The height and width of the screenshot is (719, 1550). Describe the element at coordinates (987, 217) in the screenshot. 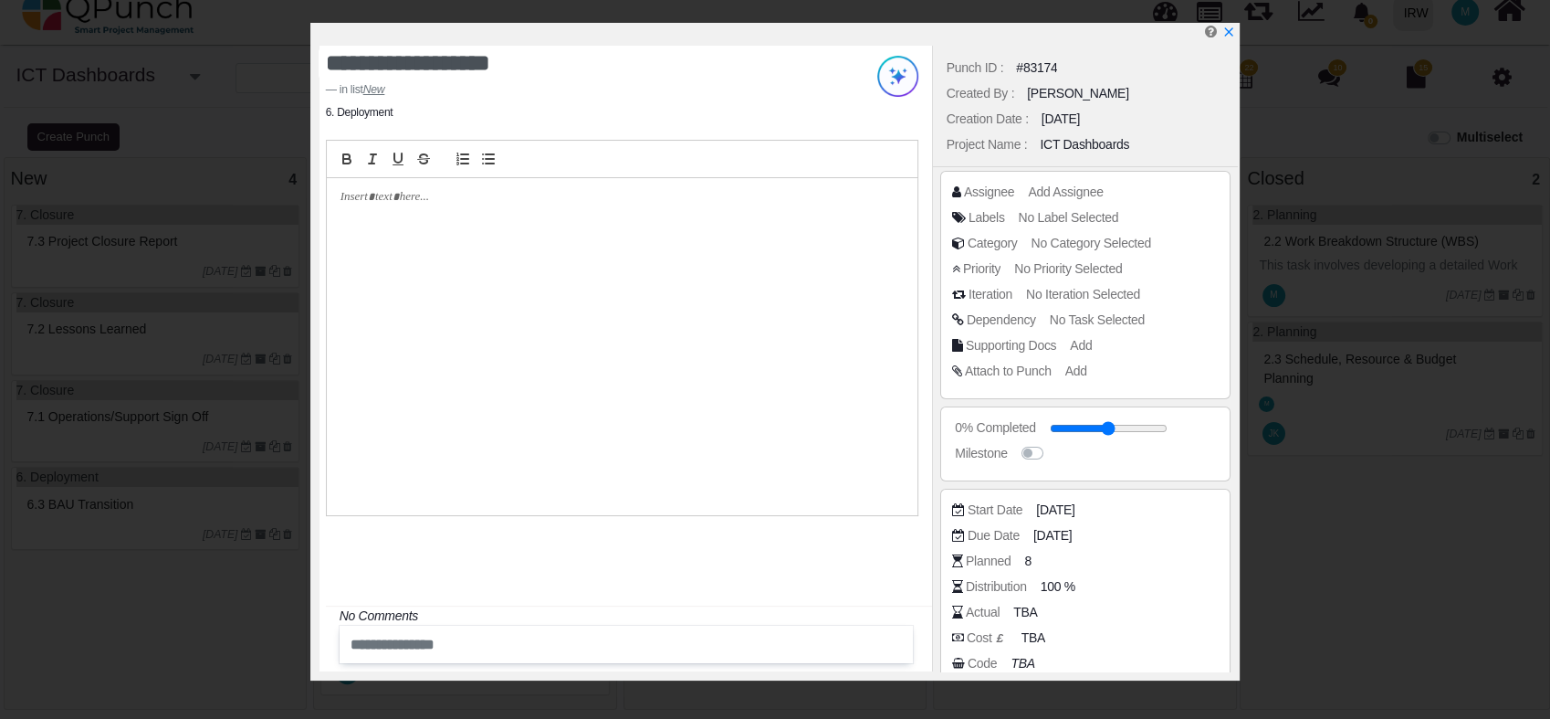

I see `div: Labels` at that location.